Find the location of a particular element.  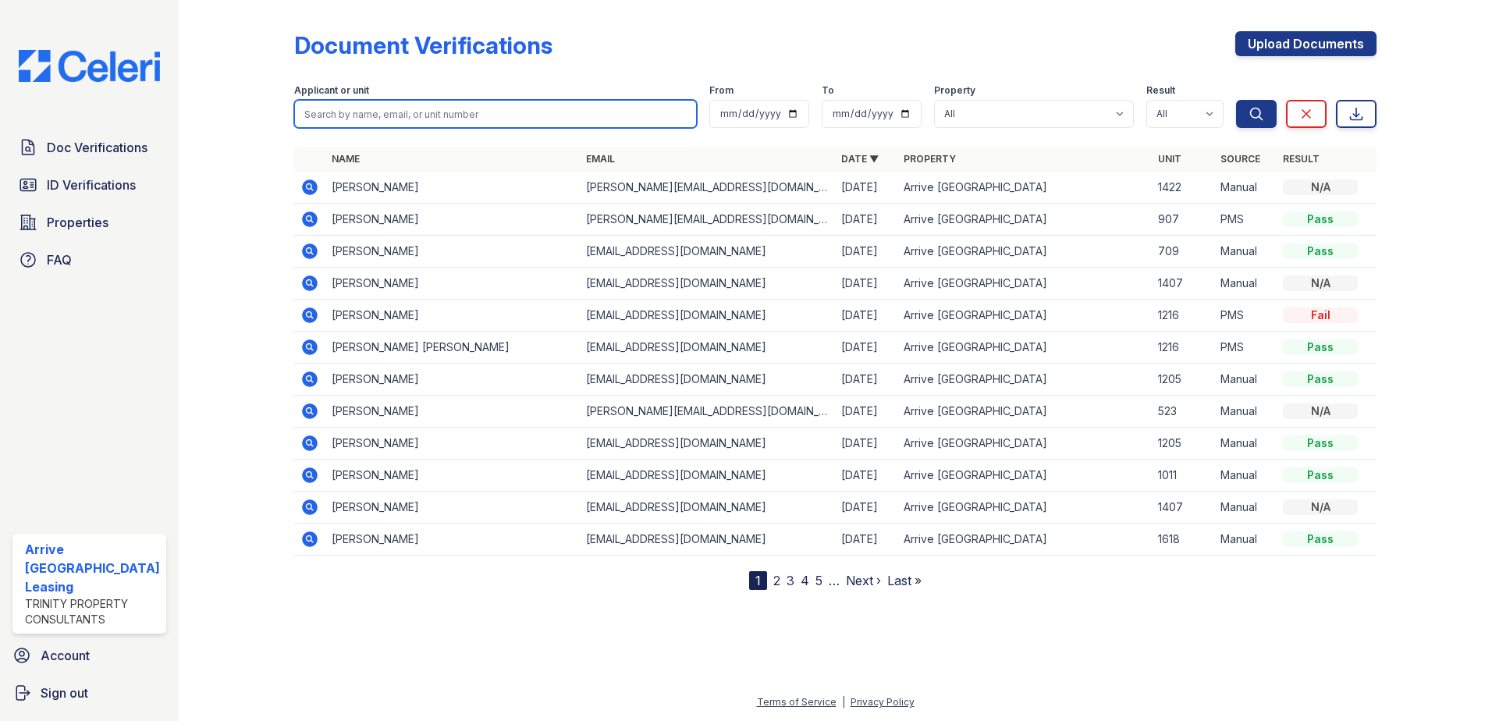

div: Fail is located at coordinates (1321, 315).